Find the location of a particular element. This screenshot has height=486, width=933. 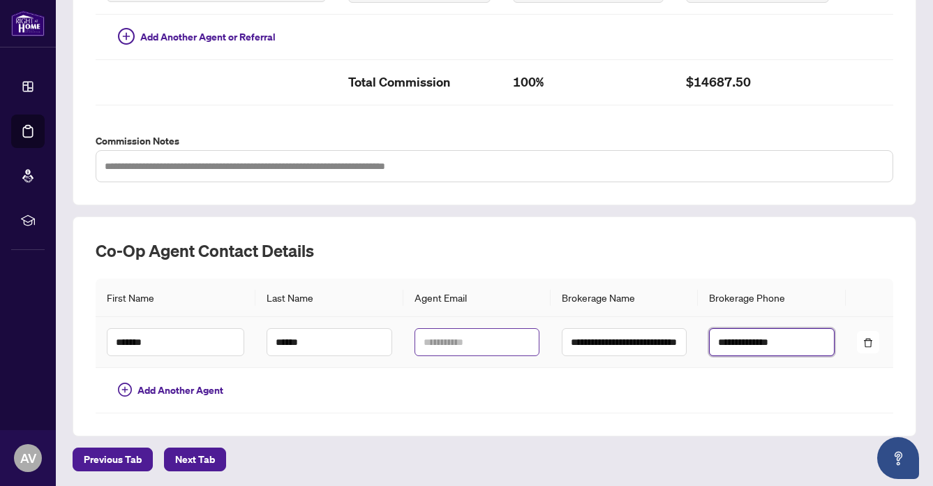

span: delete is located at coordinates (868, 343).